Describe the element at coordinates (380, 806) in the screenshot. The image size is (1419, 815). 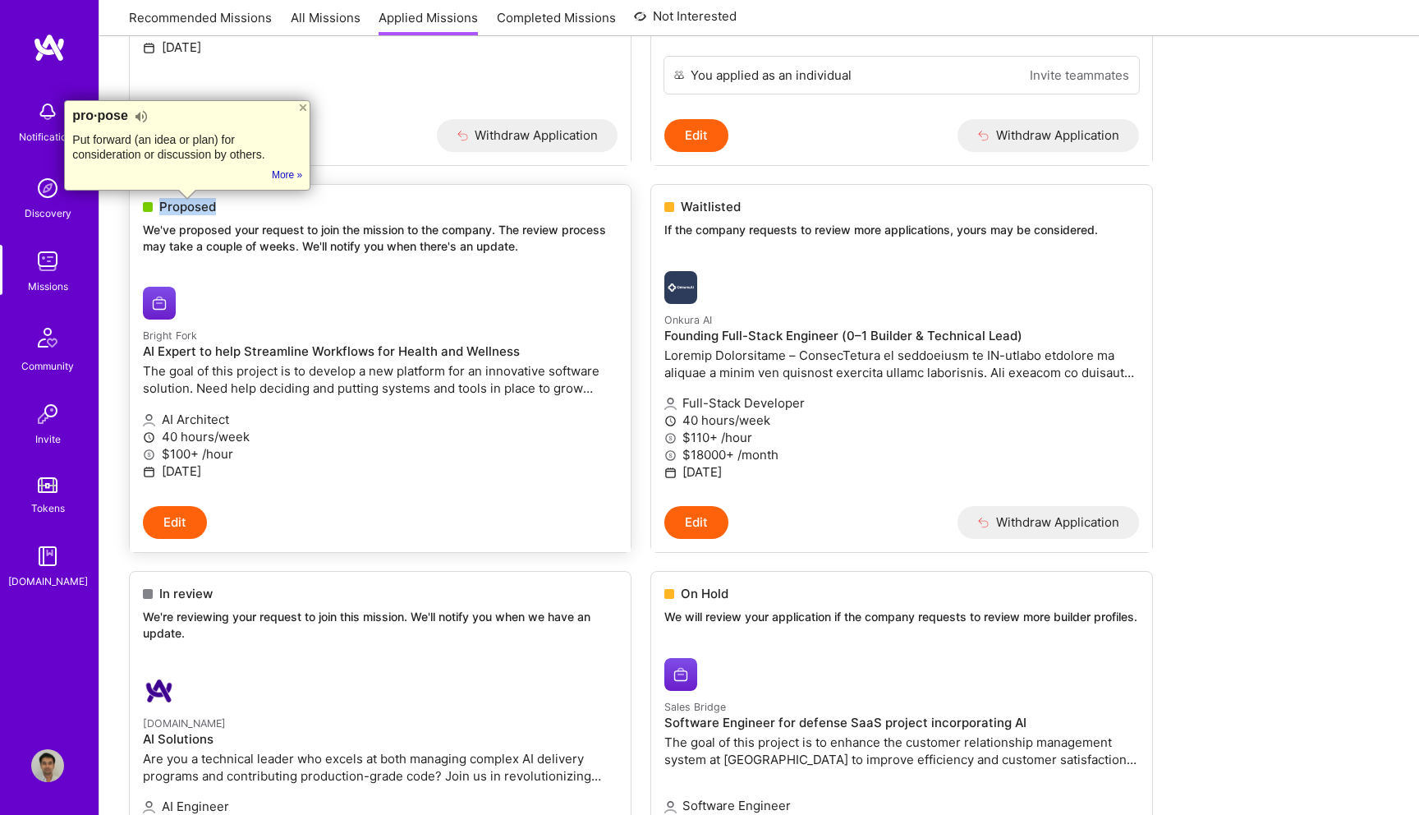
I see `p: AI Engineer` at that location.